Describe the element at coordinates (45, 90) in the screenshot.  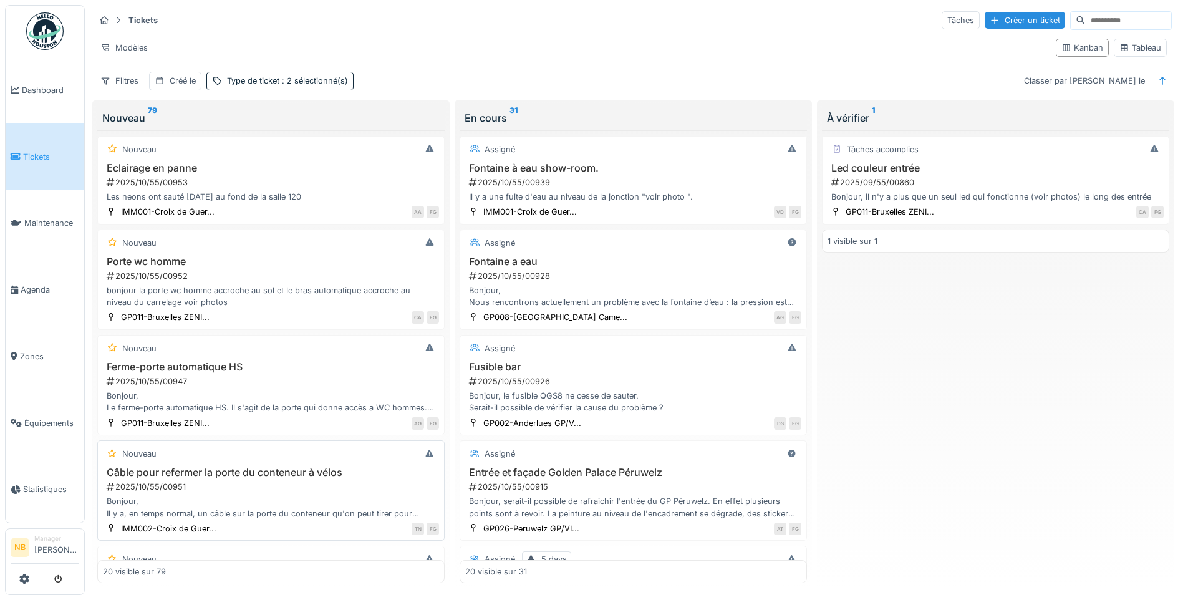
I see `a: Dashboard` at that location.